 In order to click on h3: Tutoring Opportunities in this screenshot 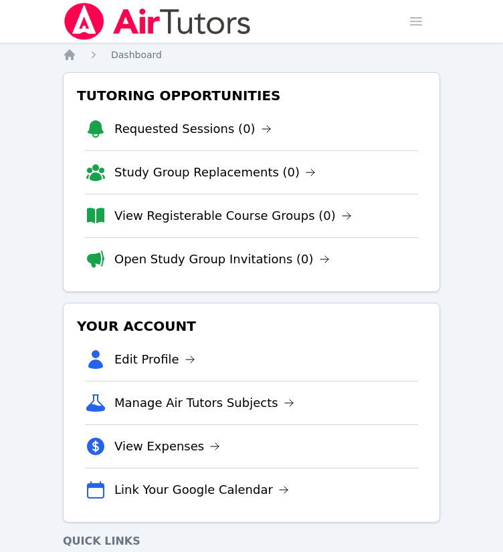, I will do `click(251, 96)`.